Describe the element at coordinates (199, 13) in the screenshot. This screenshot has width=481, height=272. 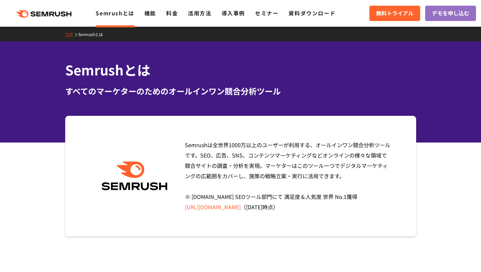
I see `a: 活用方法` at that location.